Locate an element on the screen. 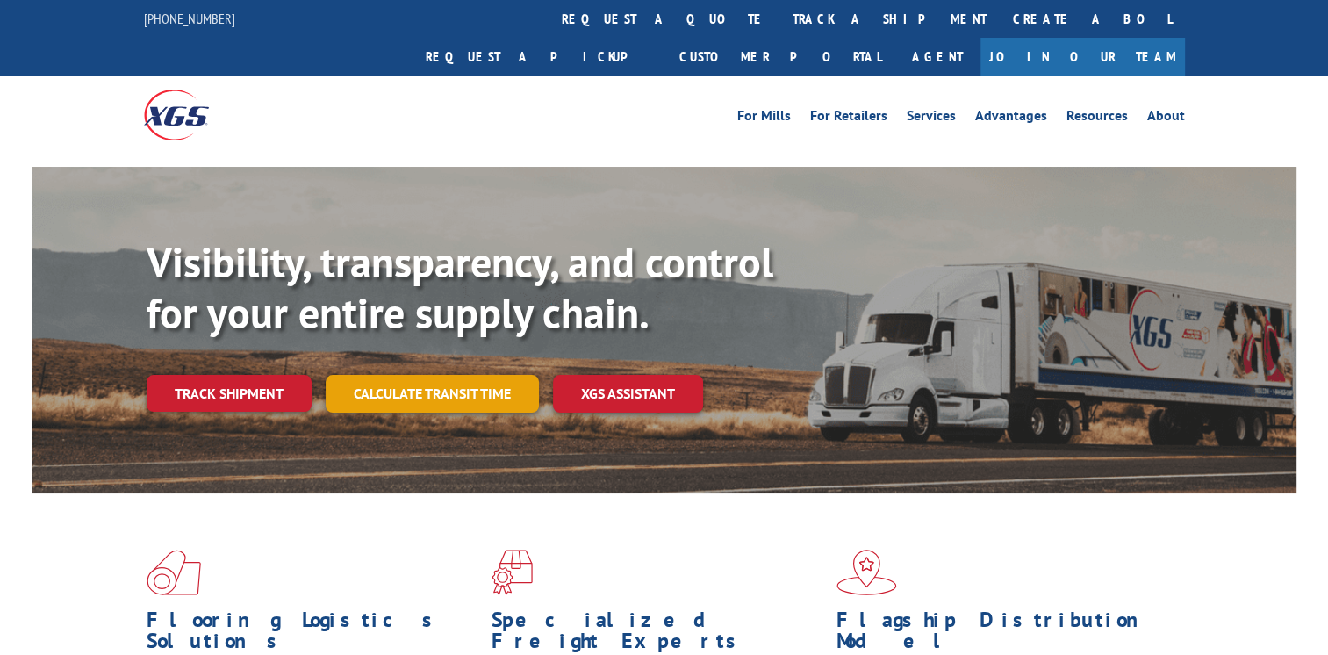 This screenshot has height=655, width=1328. a: About is located at coordinates (1166, 119).